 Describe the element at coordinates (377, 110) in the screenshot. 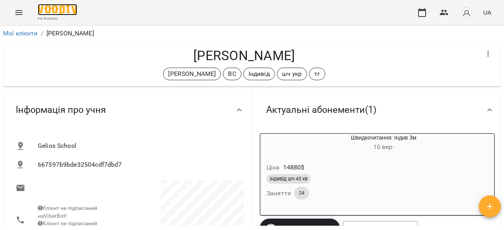

I see `div: Актуальні абонементи(1)` at that location.